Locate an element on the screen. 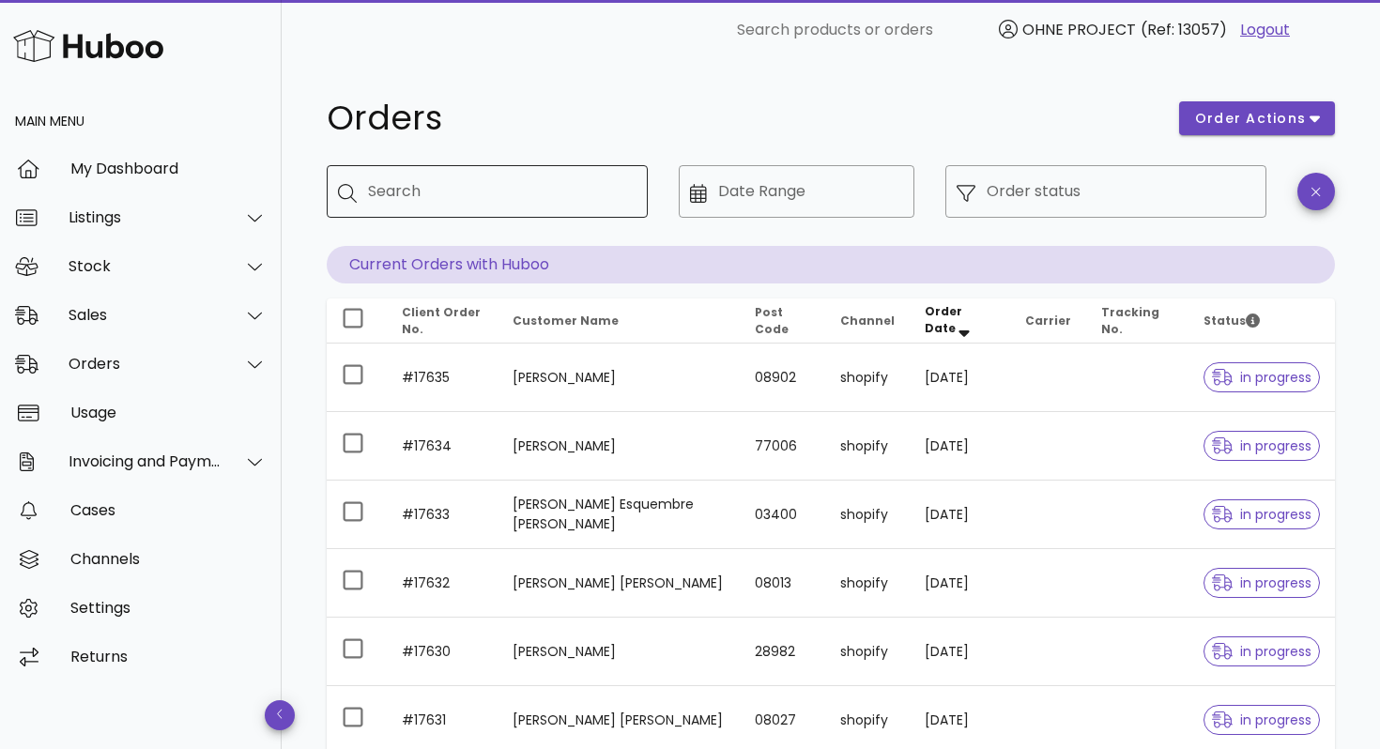  th: Order Date: Sorted descending. Activate to remove sorting. is located at coordinates (959, 321).